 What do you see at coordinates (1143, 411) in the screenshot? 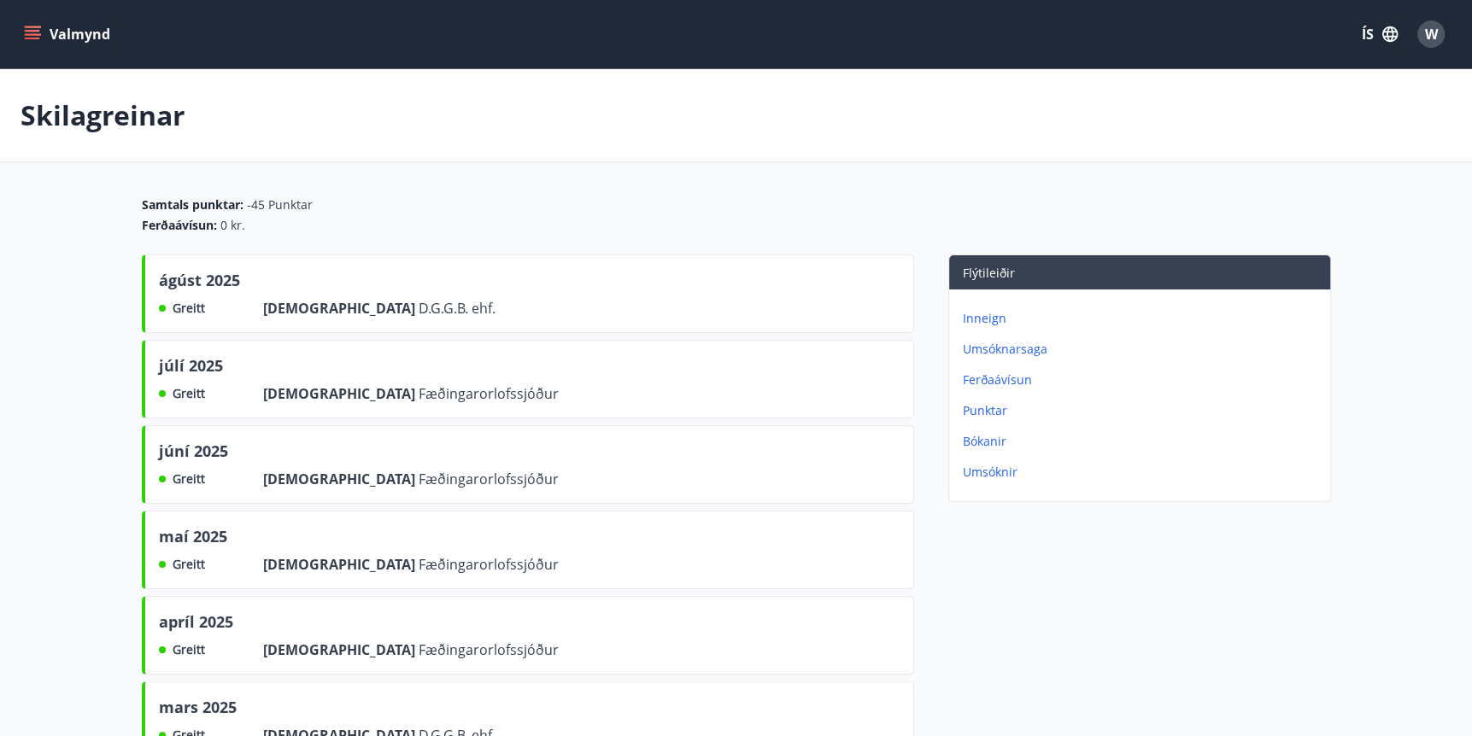
I see `p: Punktar` at bounding box center [1143, 411].